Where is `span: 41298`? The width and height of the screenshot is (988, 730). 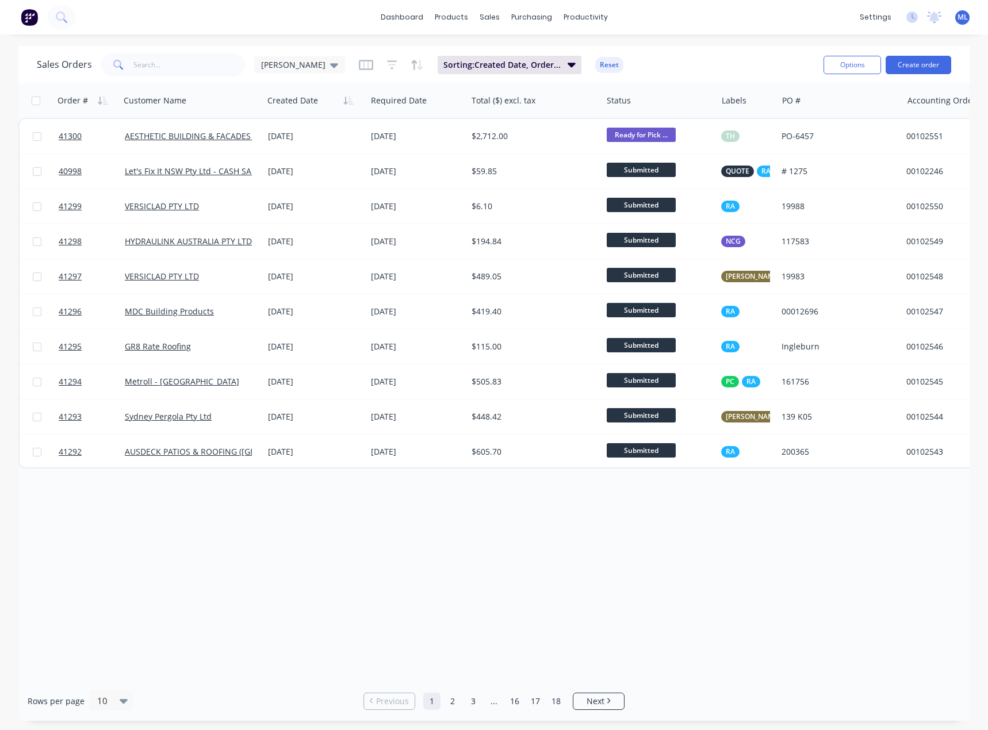 span: 41298 is located at coordinates (70, 241).